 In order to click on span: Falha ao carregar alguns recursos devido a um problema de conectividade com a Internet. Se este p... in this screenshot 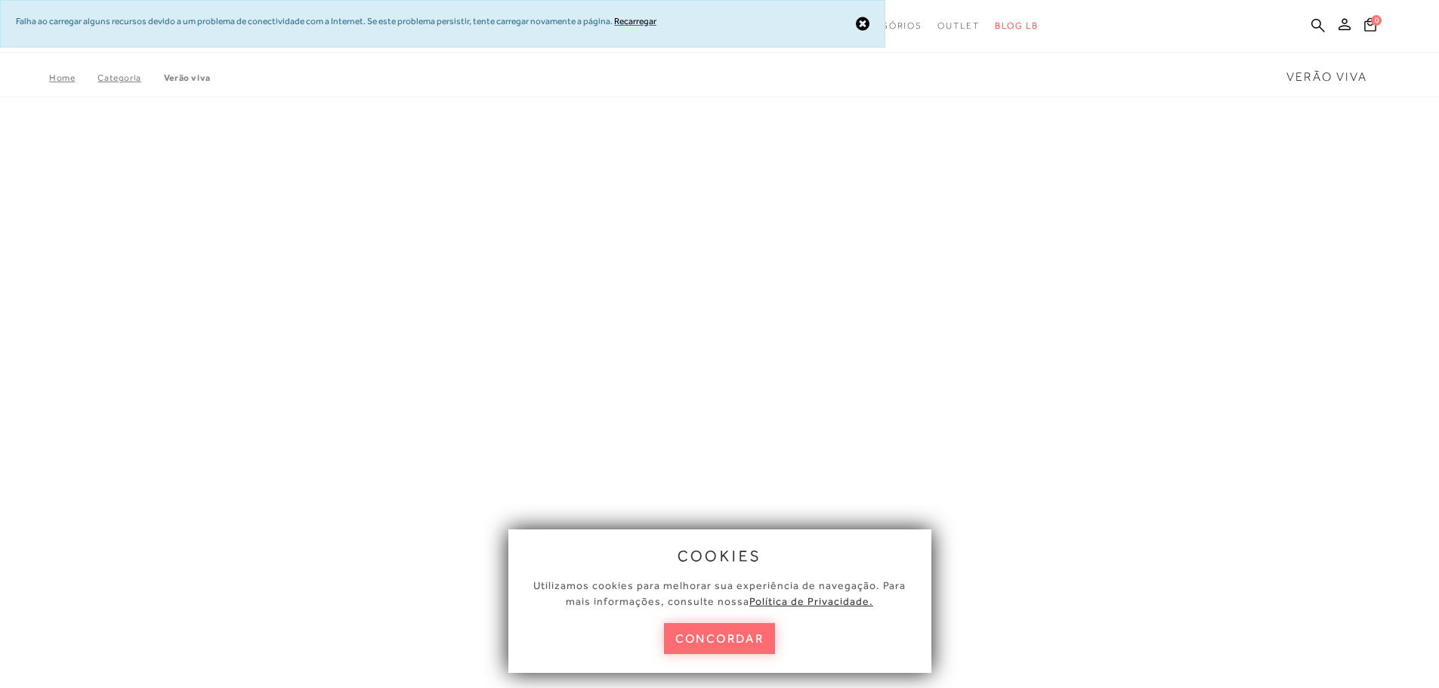, I will do `click(314, 21)`.